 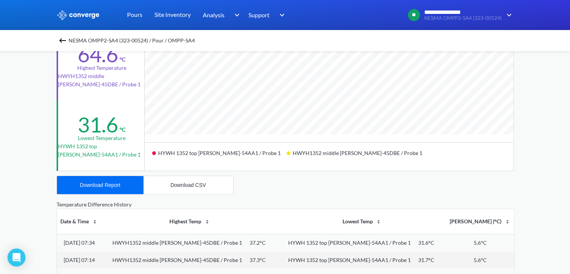 What do you see at coordinates (132, 40) in the screenshot?
I see `span: NESMA OMPP2-SA4 (323-00524) / Pour / OMPP-SA4` at bounding box center [132, 40].